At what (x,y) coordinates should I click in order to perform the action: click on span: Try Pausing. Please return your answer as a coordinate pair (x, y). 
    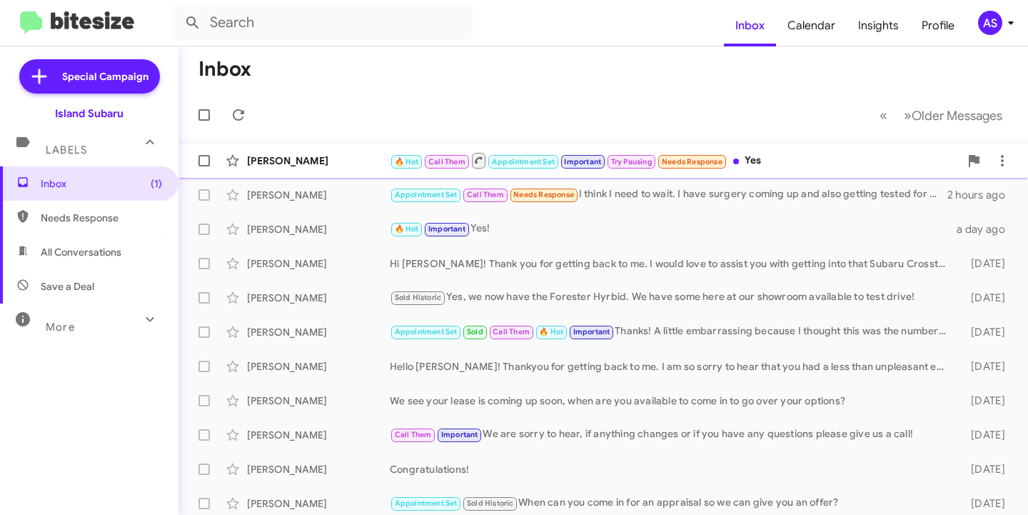
    Looking at the image, I should click on (632, 161).